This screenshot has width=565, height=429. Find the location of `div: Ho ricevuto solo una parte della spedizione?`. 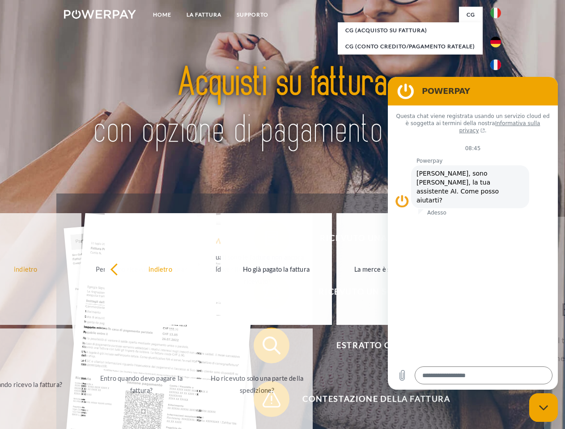

div: Ho ricevuto solo una parte della spedizione? is located at coordinates (257, 385).